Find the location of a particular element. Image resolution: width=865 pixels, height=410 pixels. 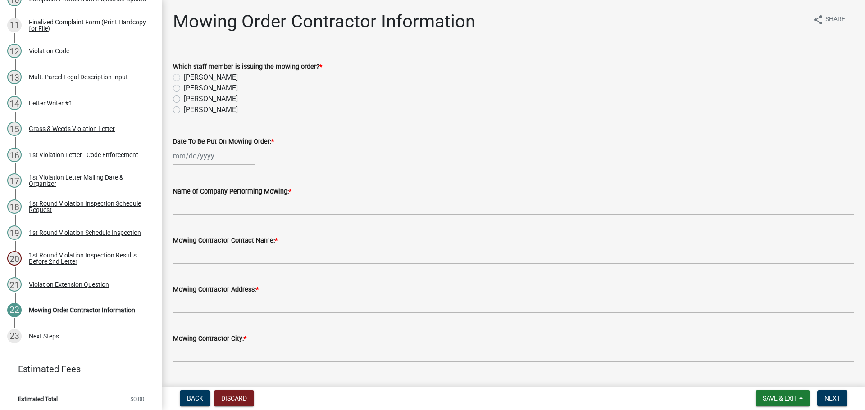

button: Back is located at coordinates (195, 399).